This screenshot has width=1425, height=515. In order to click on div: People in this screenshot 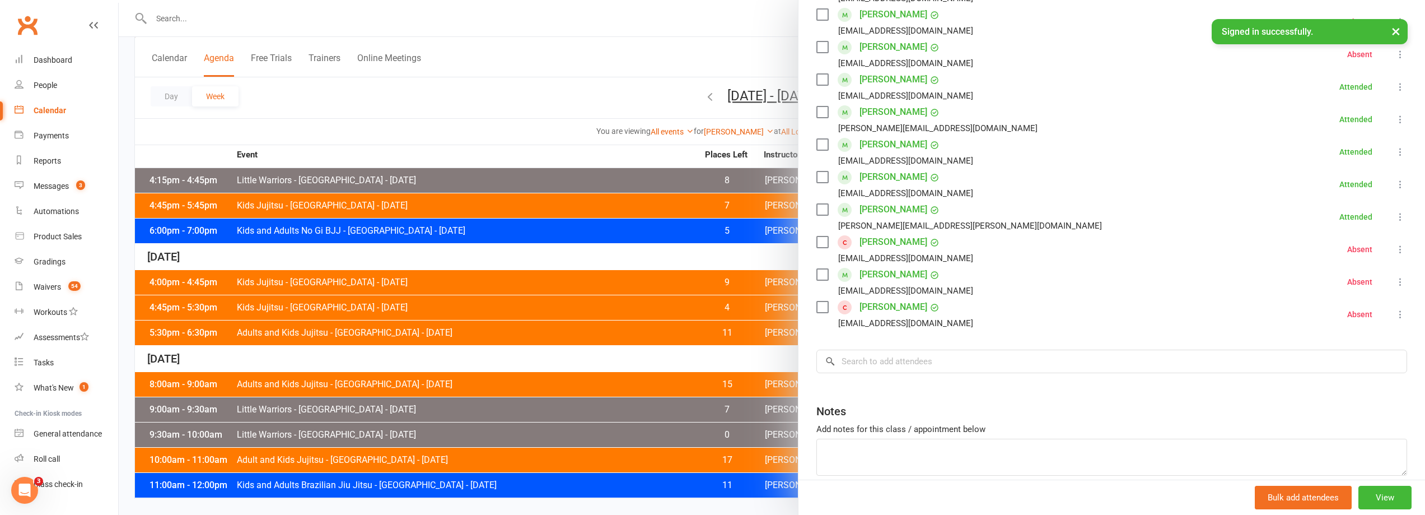, I will do `click(45, 85)`.